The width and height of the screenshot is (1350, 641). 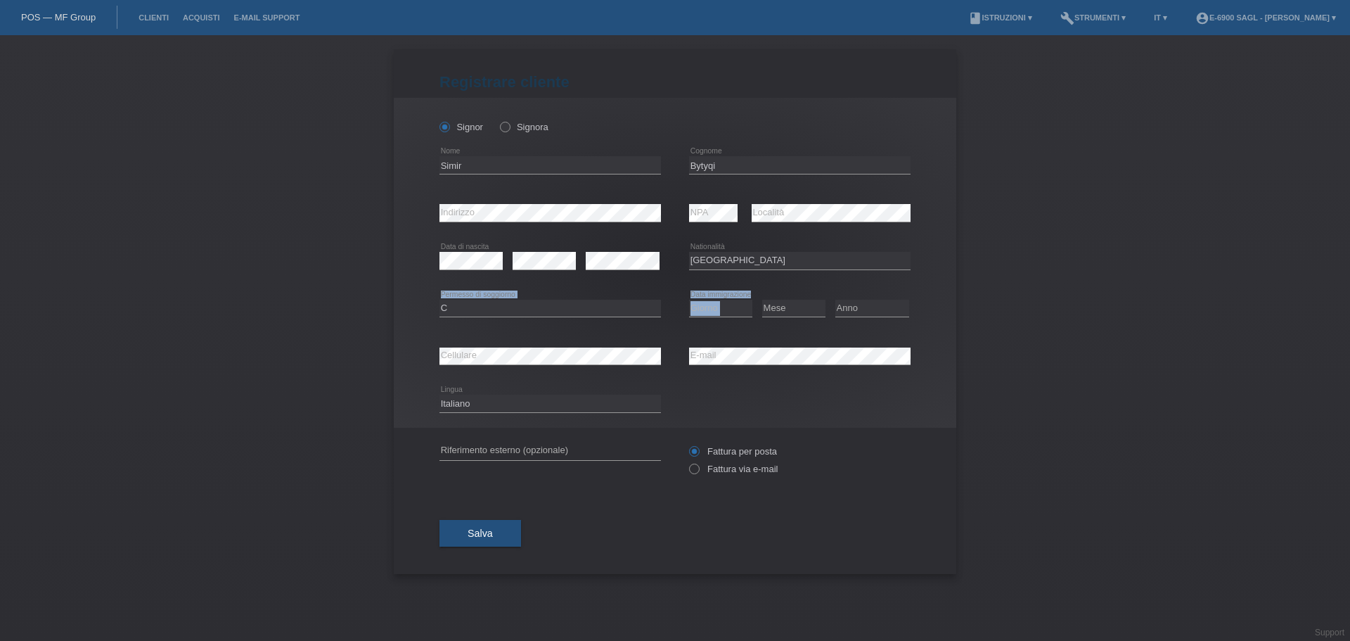 I want to click on a: Support, so click(x=1330, y=632).